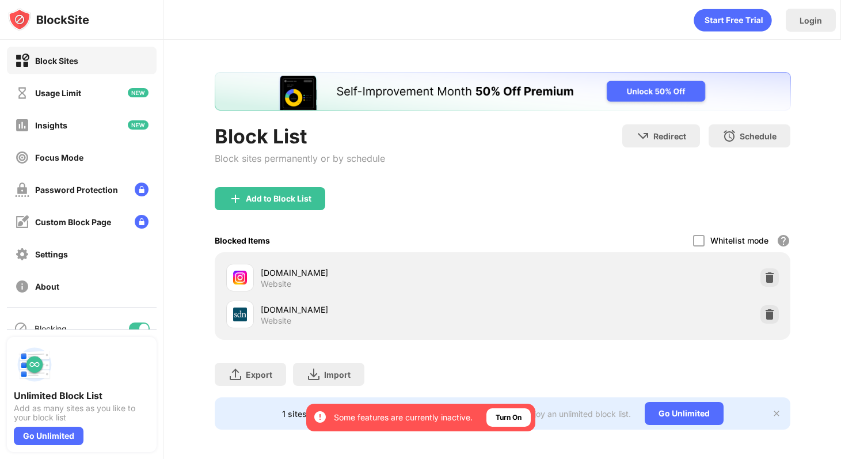 The width and height of the screenshot is (841, 459). What do you see at coordinates (403, 417) in the screenshot?
I see `div: Some features are currently inactive.` at bounding box center [403, 417].